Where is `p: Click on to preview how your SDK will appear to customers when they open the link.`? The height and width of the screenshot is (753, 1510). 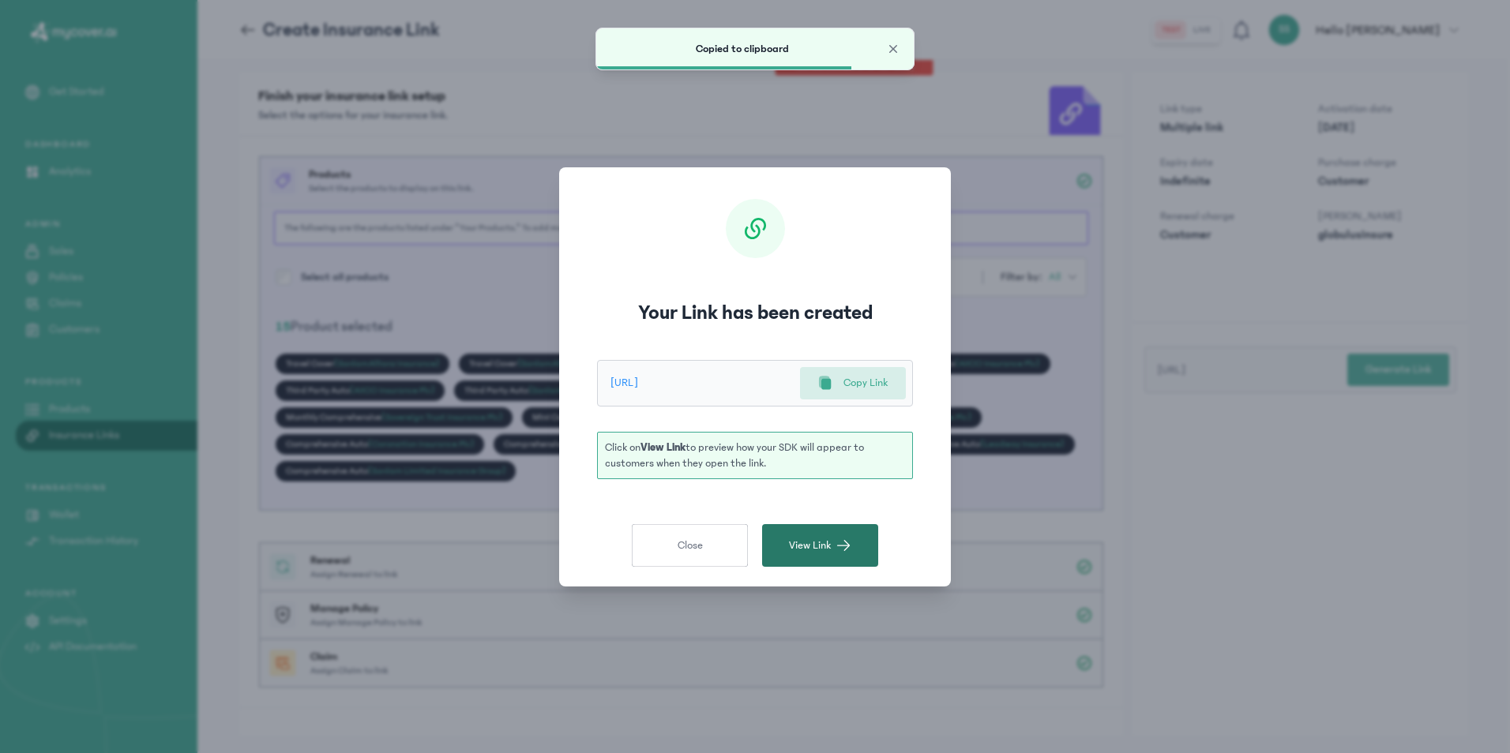
p: Click on to preview how your SDK will appear to customers when they open the link. is located at coordinates (755, 456).